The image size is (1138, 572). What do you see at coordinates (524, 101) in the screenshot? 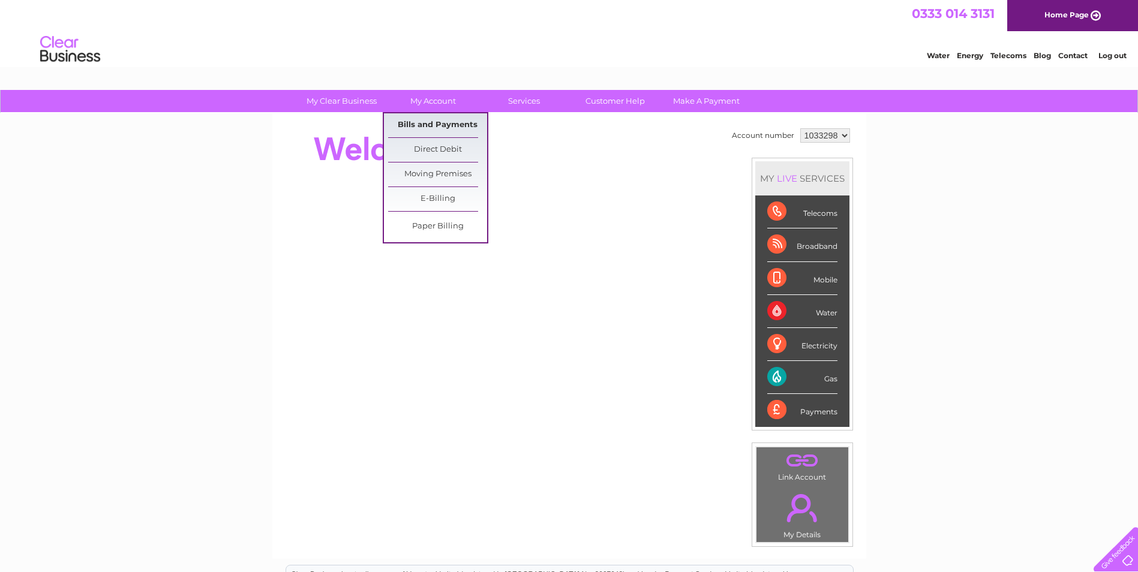
I see `a: Services` at bounding box center [524, 101].